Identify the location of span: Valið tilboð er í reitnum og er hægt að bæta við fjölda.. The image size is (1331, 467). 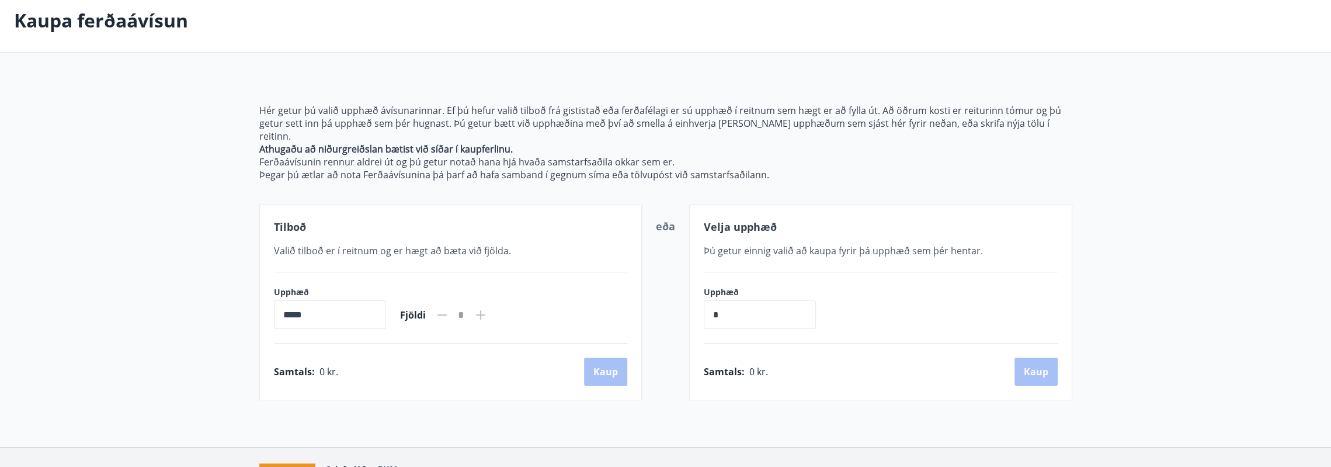
(392, 251).